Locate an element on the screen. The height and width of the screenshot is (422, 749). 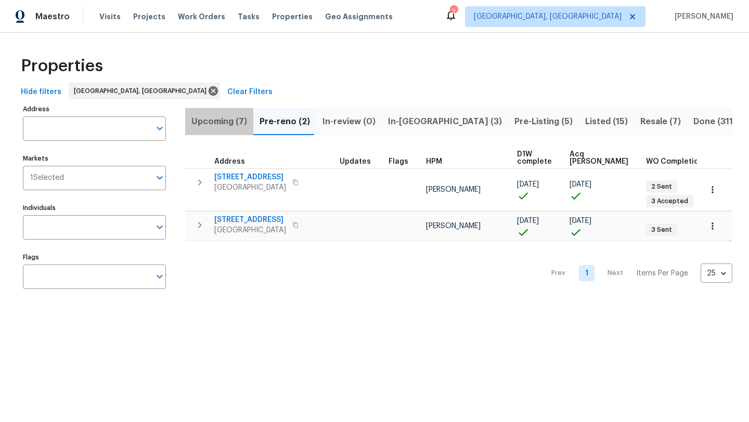
button: Clear Filters is located at coordinates (250, 92).